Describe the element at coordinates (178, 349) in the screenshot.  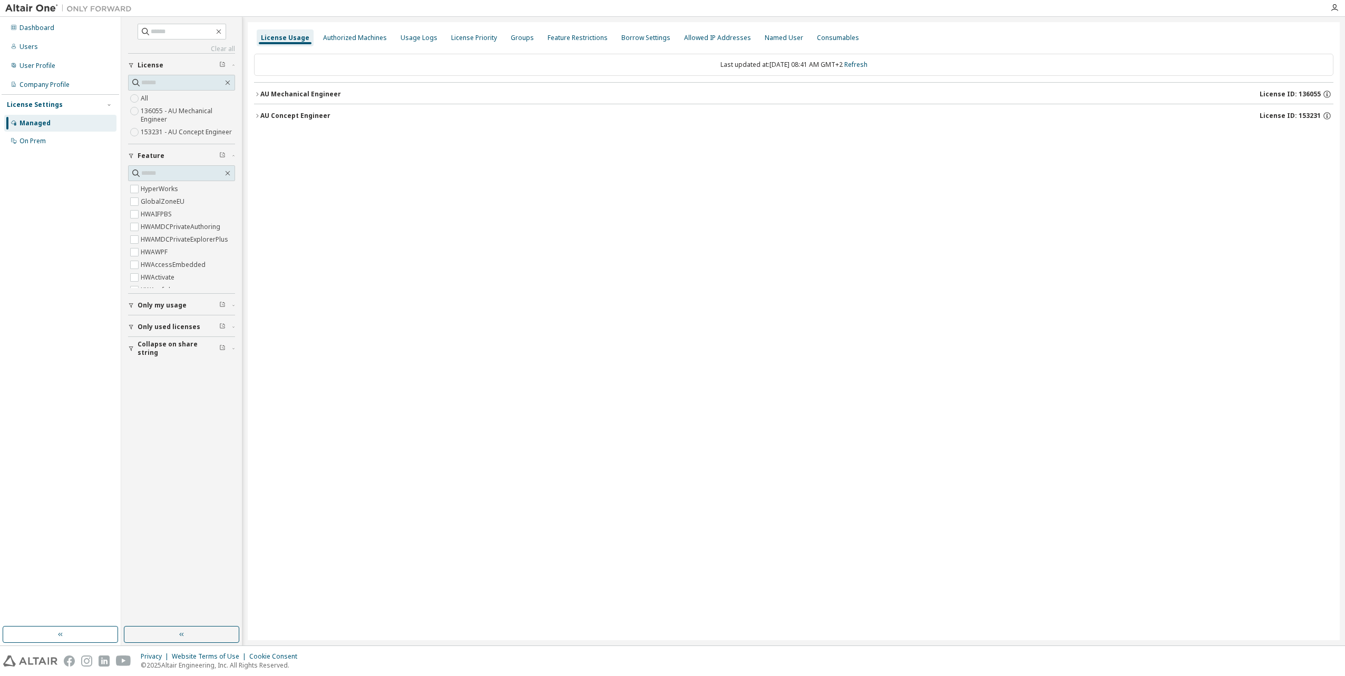
I see `span: Collapse on share string` at that location.